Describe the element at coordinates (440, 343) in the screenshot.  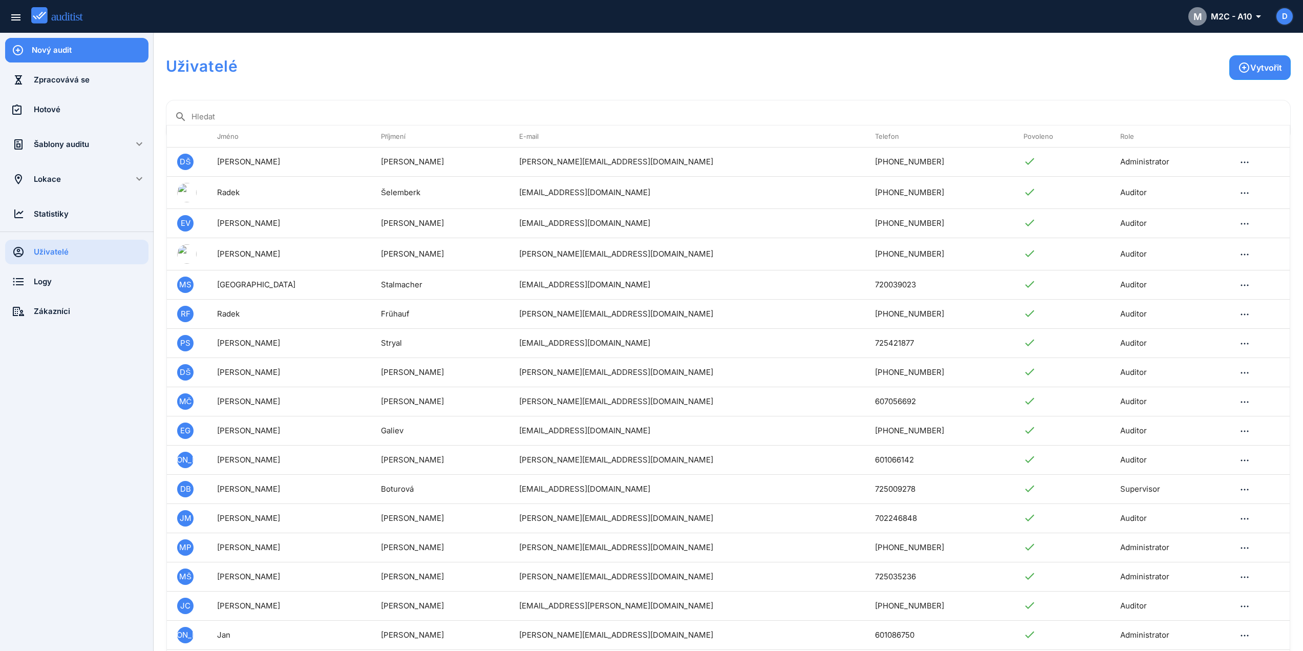
I see `td: Stryal` at that location.